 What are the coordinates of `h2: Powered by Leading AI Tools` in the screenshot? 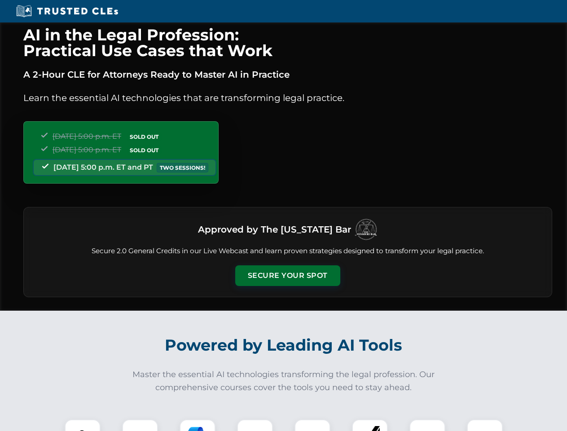 It's located at (284, 345).